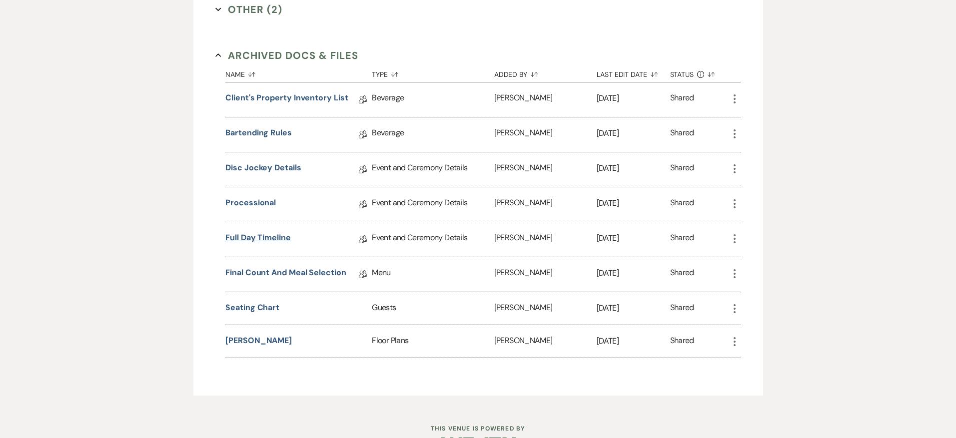  What do you see at coordinates (249, 9) in the screenshot?
I see `button: Other (2)` at bounding box center [249, 9].